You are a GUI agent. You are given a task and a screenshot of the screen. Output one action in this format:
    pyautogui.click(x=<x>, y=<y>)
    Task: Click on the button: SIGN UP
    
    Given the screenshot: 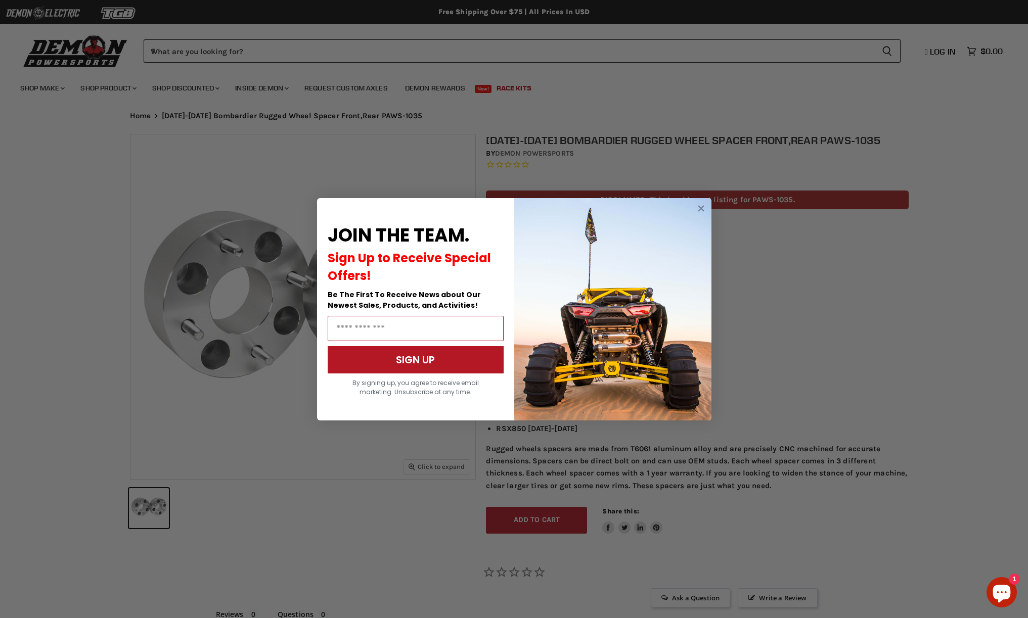 What is the action you would take?
    pyautogui.click(x=415, y=360)
    